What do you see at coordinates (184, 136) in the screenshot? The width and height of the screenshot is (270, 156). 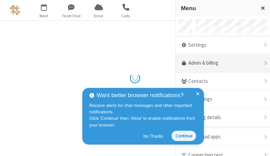 I see `button: Continue` at bounding box center [184, 136].